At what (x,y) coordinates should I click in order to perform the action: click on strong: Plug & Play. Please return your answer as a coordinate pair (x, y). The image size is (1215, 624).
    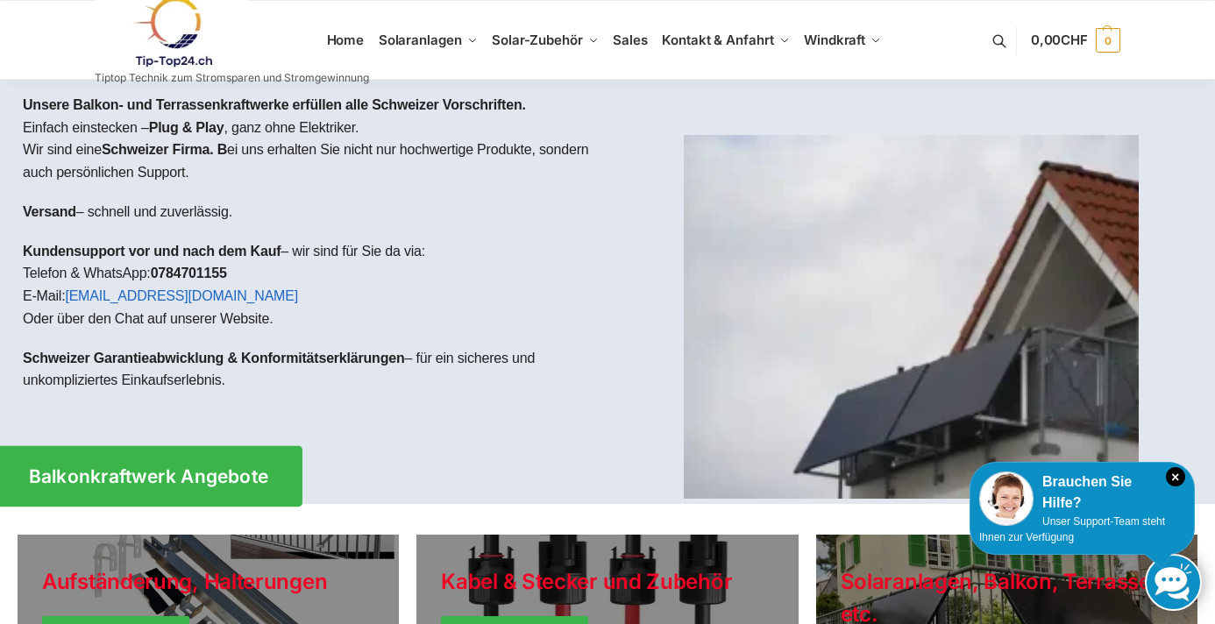
    Looking at the image, I should click on (187, 127).